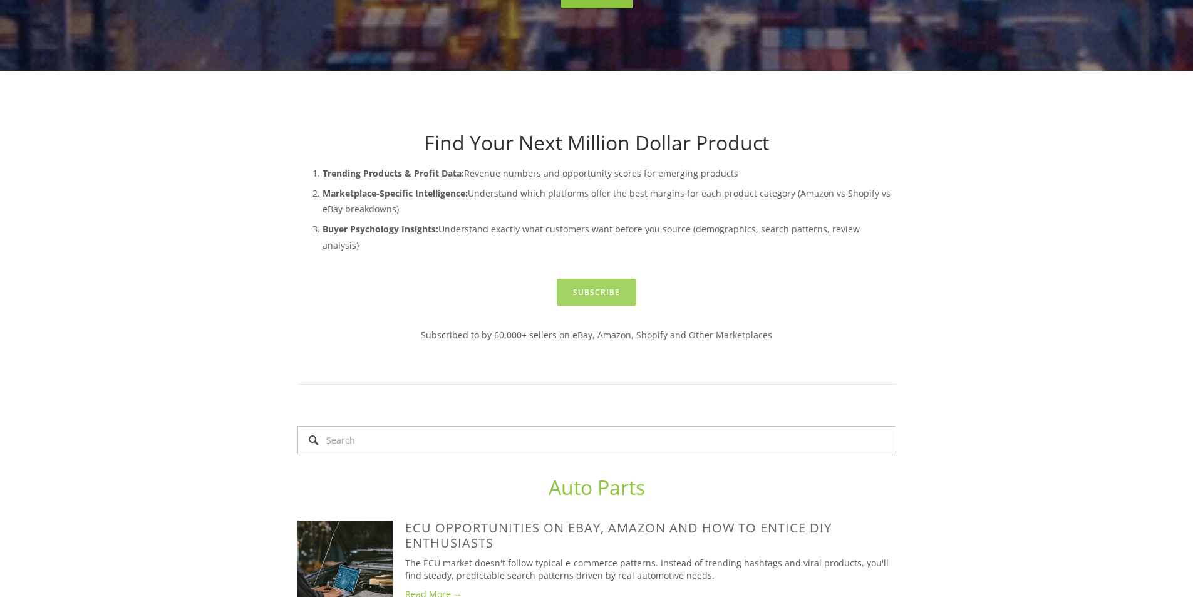  I want to click on a: ECU Opportunities on eBay, Amazon and How to Entice DIY Enthusiasts, so click(618, 535).